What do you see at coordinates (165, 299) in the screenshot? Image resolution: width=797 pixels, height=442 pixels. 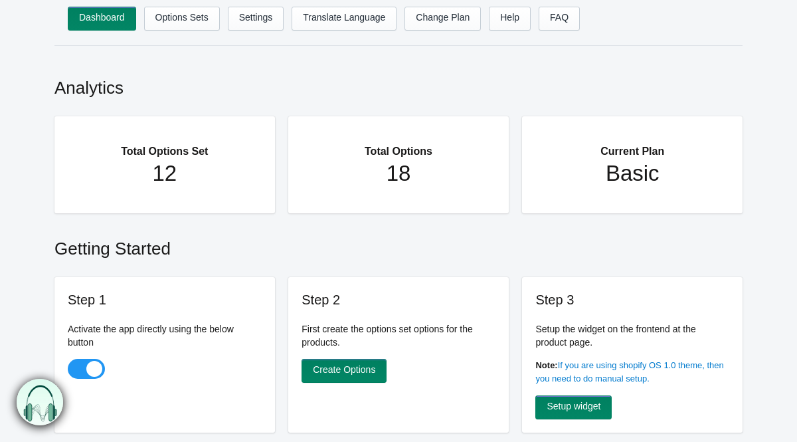 I see `h3: Step 1` at bounding box center [165, 299].